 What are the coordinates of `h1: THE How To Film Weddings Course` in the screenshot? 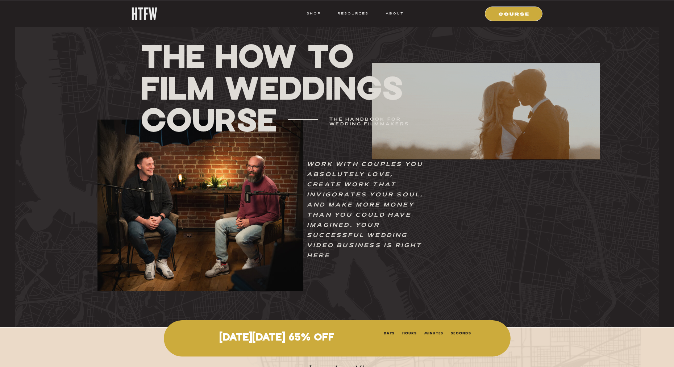 It's located at (274, 87).